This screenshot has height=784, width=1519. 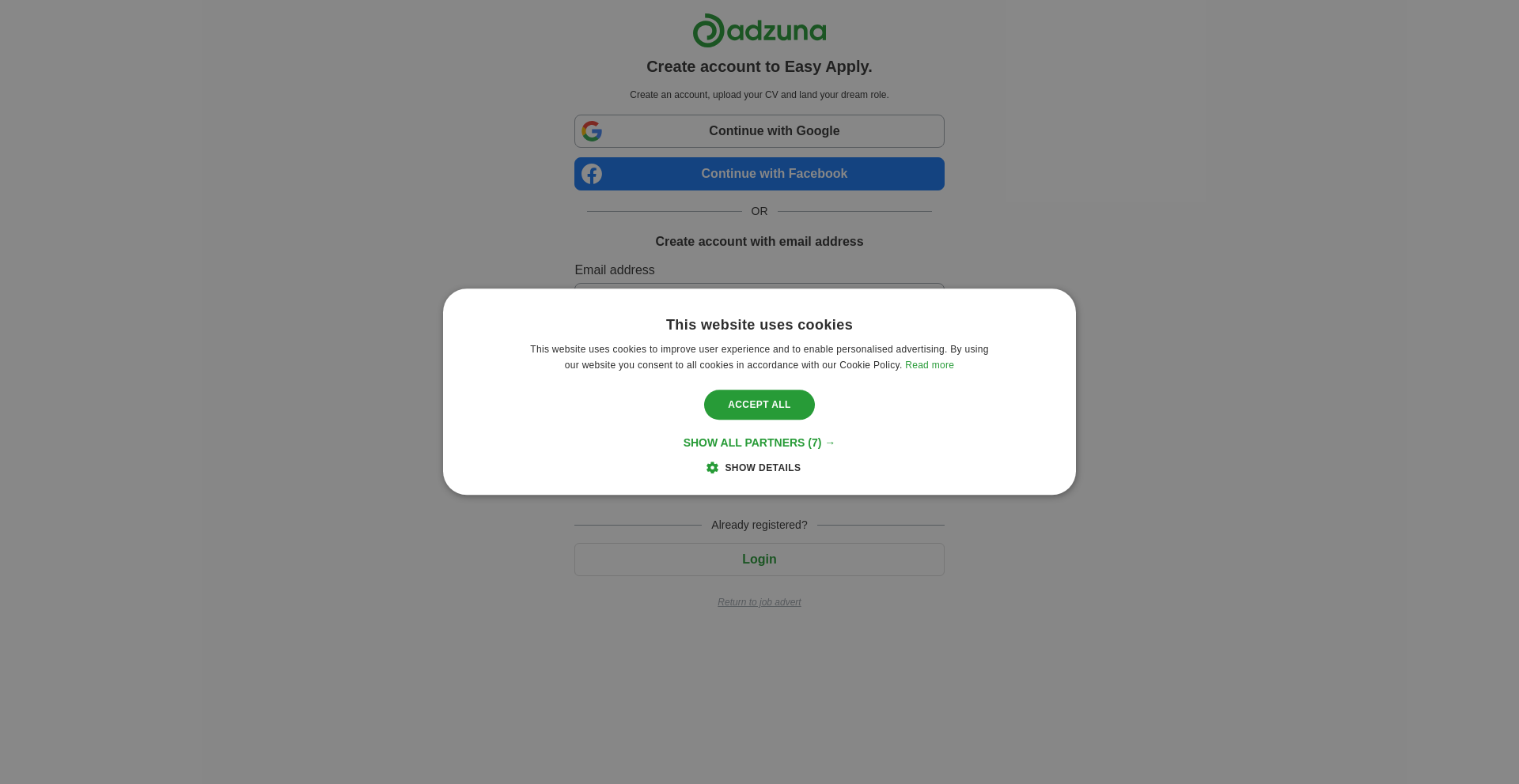 What do you see at coordinates (760, 468) in the screenshot?
I see `div: Show details` at bounding box center [760, 468].